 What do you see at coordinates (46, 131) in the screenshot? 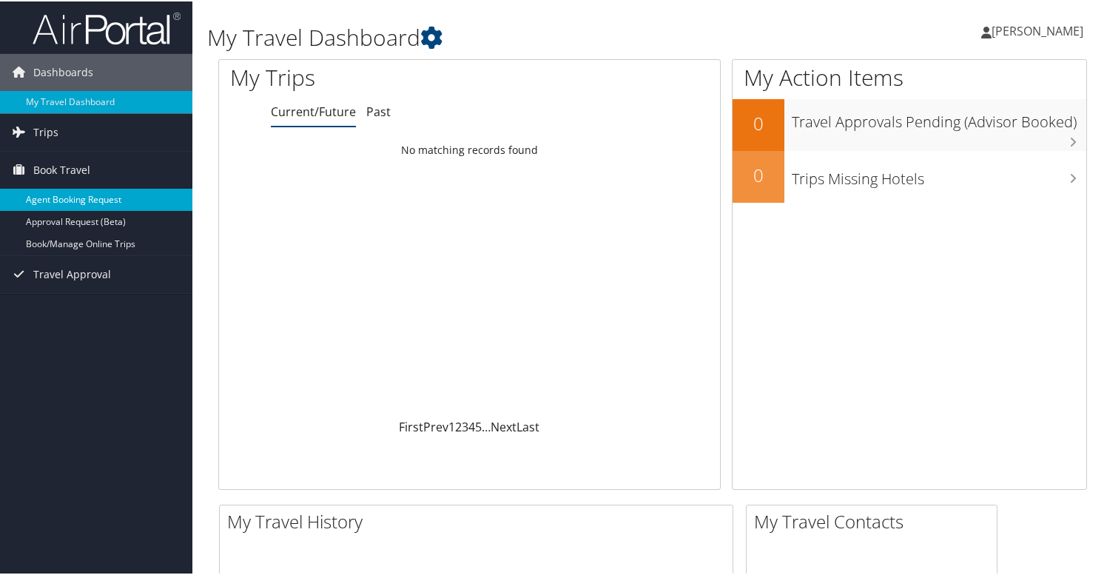
I see `span: Trips` at bounding box center [46, 131].